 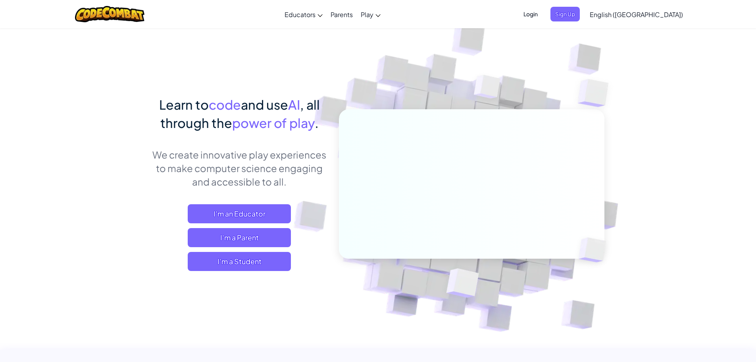 I want to click on span: AI, so click(x=294, y=104).